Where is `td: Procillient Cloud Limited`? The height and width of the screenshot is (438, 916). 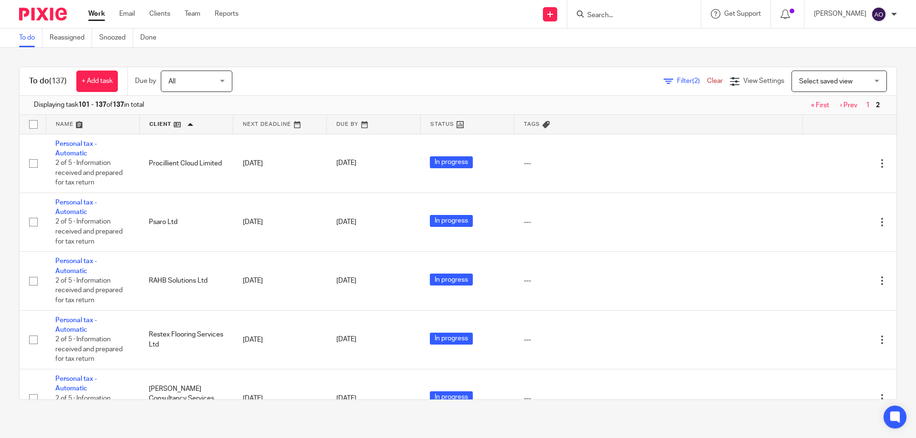 td: Procillient Cloud Limited is located at coordinates (186, 163).